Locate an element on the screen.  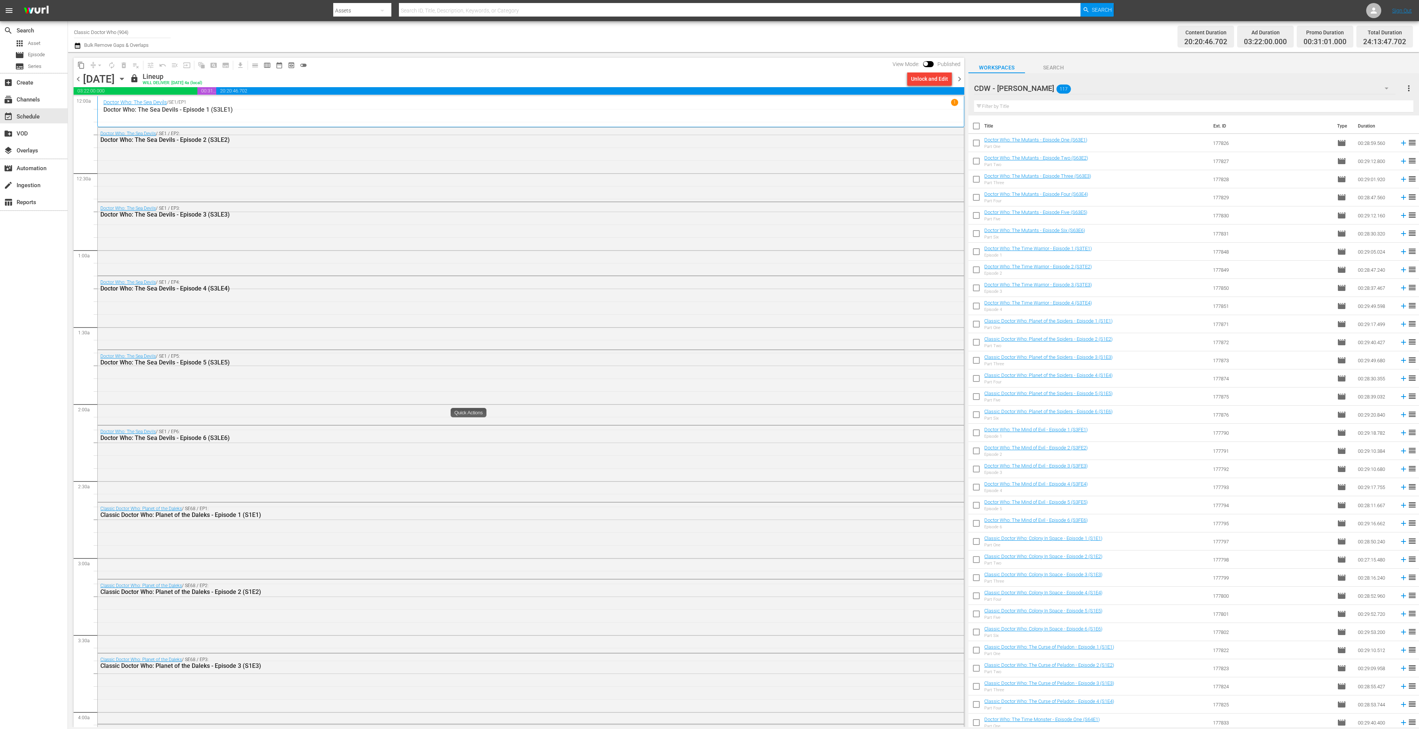
a: Doctor Who: The Time Monster - Episode One (S64E1) is located at coordinates (1042, 719).